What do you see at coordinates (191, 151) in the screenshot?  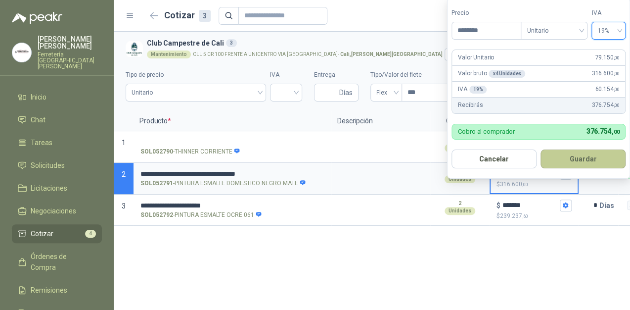 I see `p: - THINNER CORRIENTE` at bounding box center [191, 151].